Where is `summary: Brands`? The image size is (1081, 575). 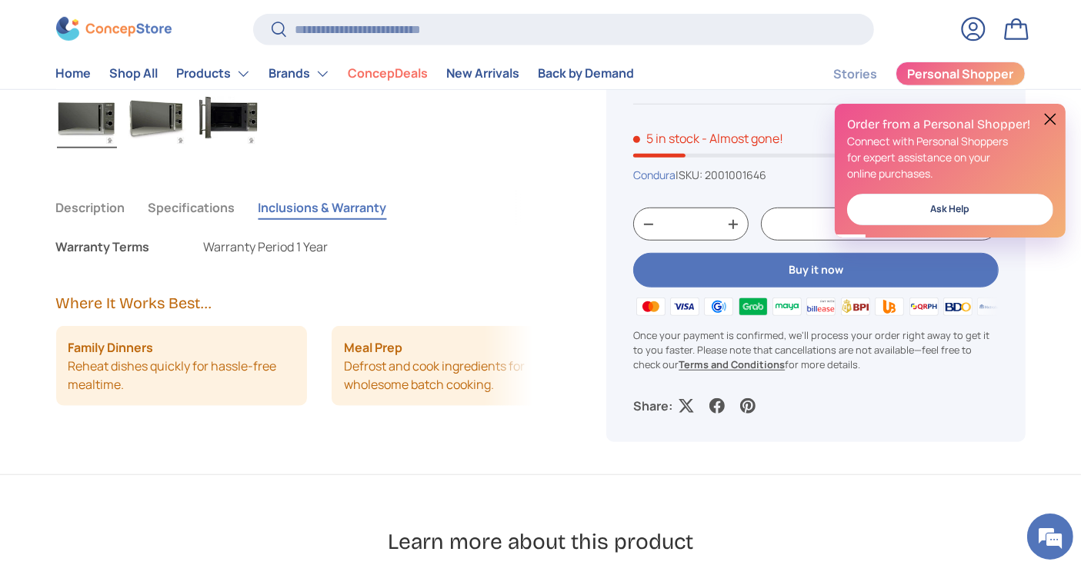 summary: Brands is located at coordinates (299, 73).